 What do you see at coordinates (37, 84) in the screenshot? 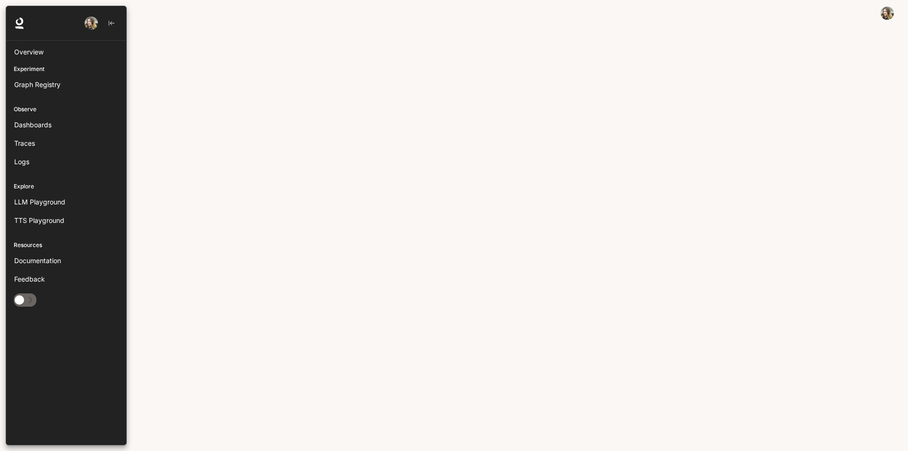
I see `span: Graph Registry` at bounding box center [37, 84].